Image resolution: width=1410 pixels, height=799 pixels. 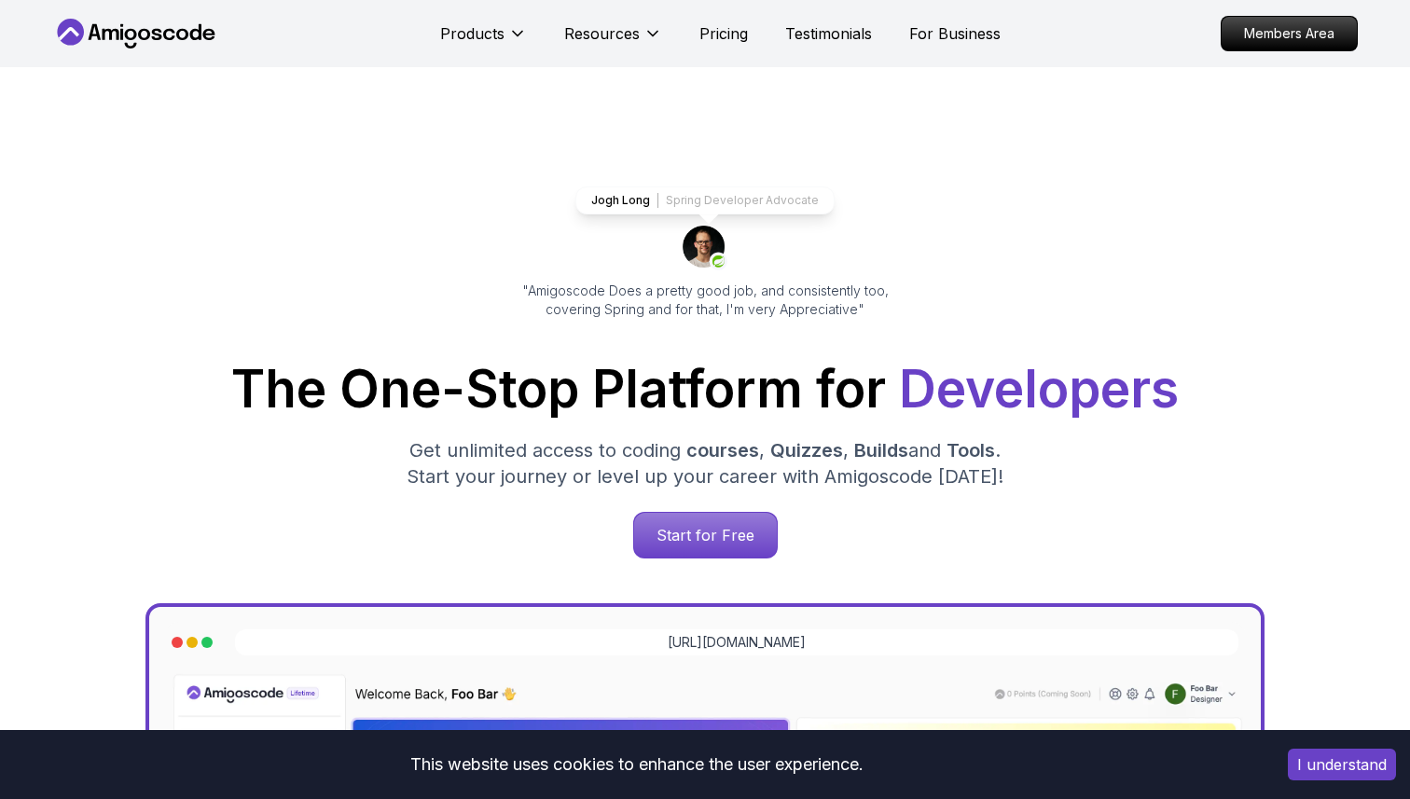 I want to click on button: Resources, so click(x=613, y=41).